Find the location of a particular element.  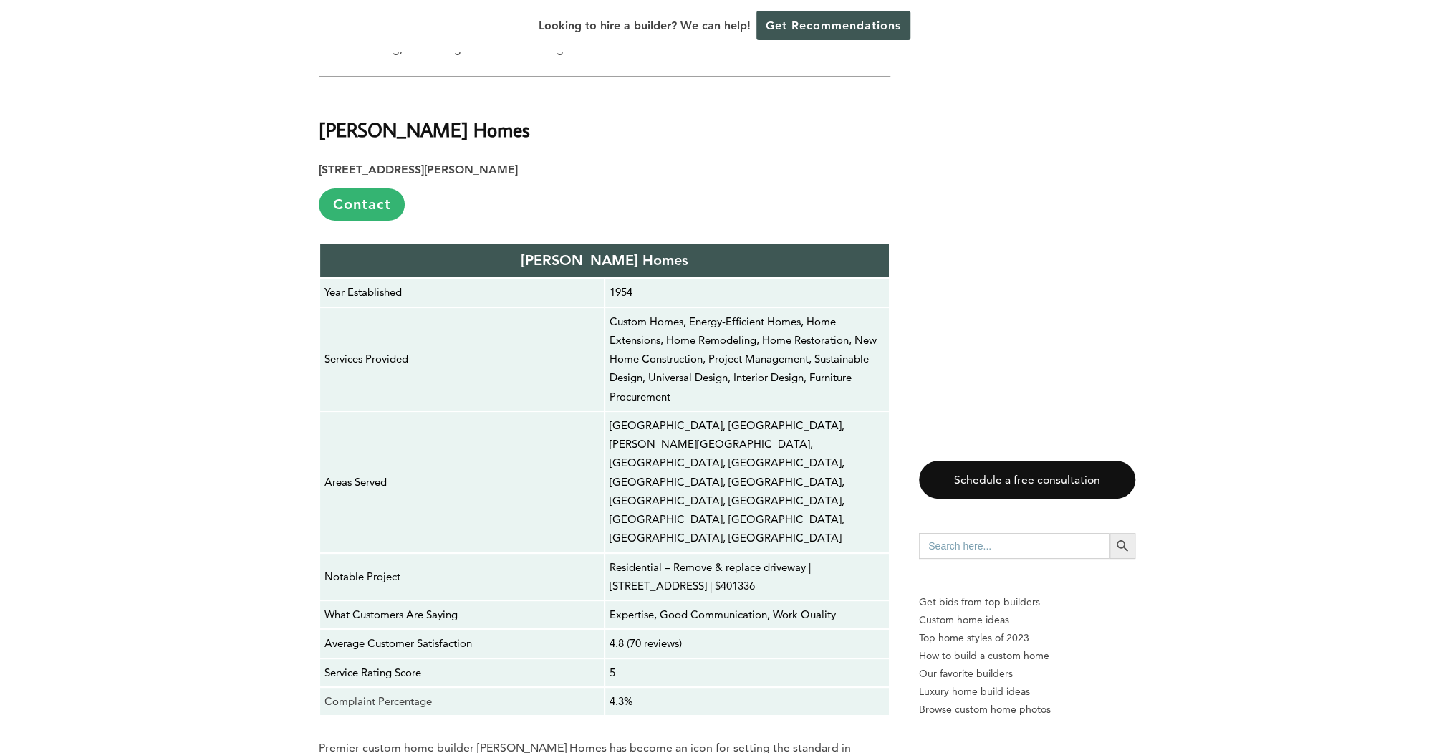

p: Our favorite builders is located at coordinates (1027, 673).